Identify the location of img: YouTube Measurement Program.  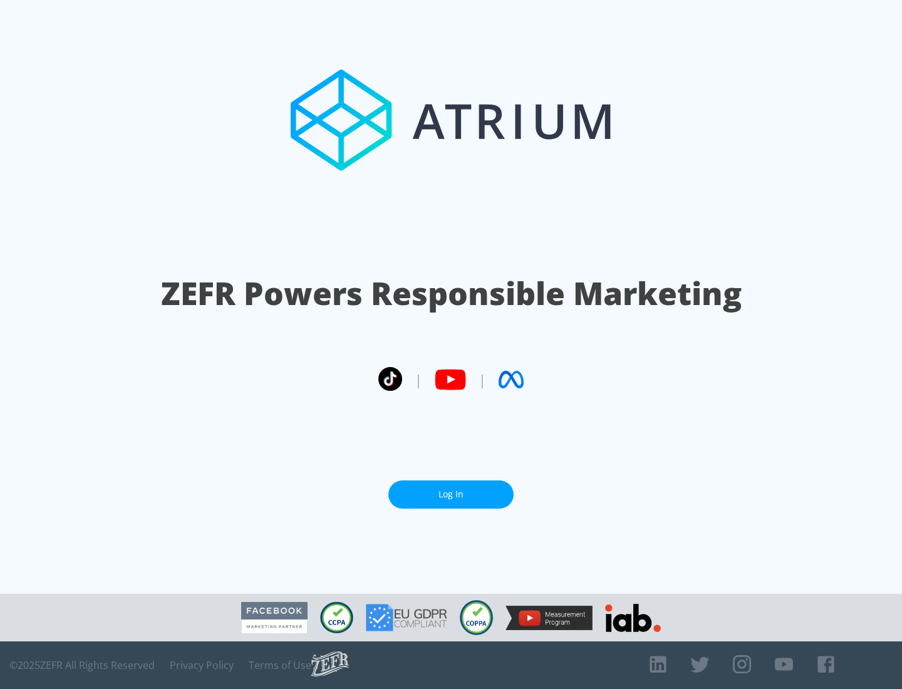
(549, 617).